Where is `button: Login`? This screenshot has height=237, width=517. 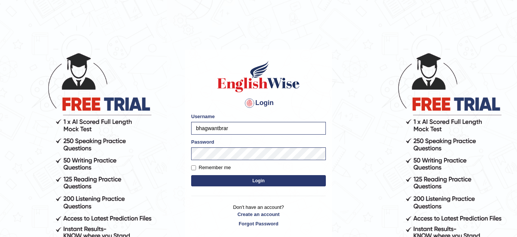
button: Login is located at coordinates (259, 180).